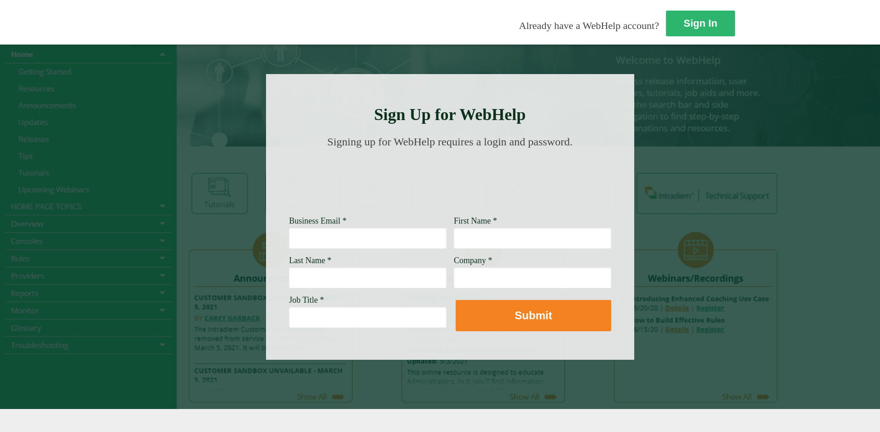 The width and height of the screenshot is (880, 432). What do you see at coordinates (307, 300) in the screenshot?
I see `span: Job Title *` at bounding box center [307, 300].